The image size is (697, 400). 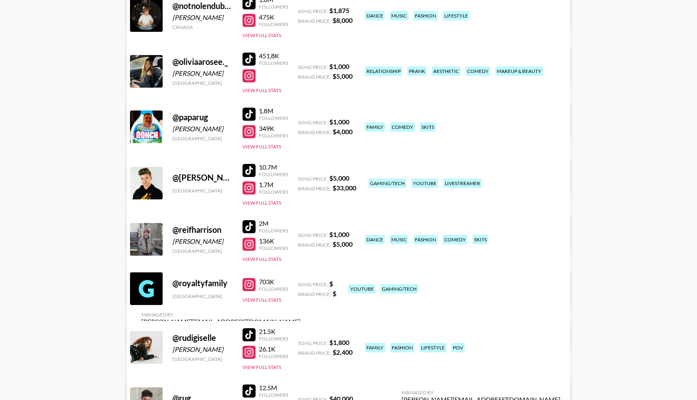 What do you see at coordinates (384, 71) in the screenshot?
I see `div: relationship` at bounding box center [384, 71].